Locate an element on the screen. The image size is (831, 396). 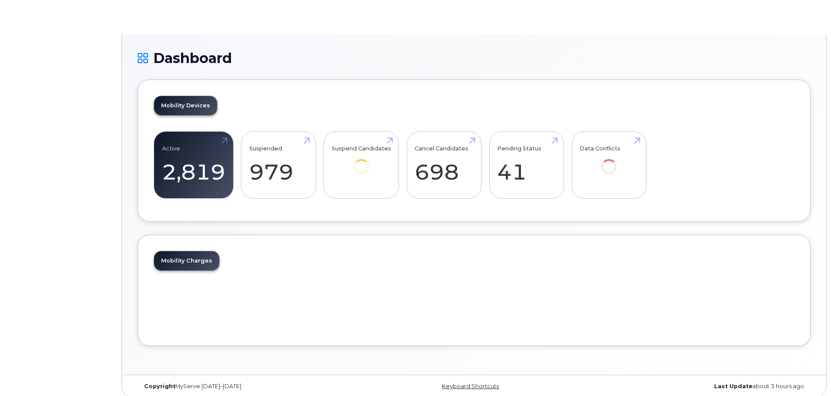
a: Keyboard Shortcuts is located at coordinates (470, 386).